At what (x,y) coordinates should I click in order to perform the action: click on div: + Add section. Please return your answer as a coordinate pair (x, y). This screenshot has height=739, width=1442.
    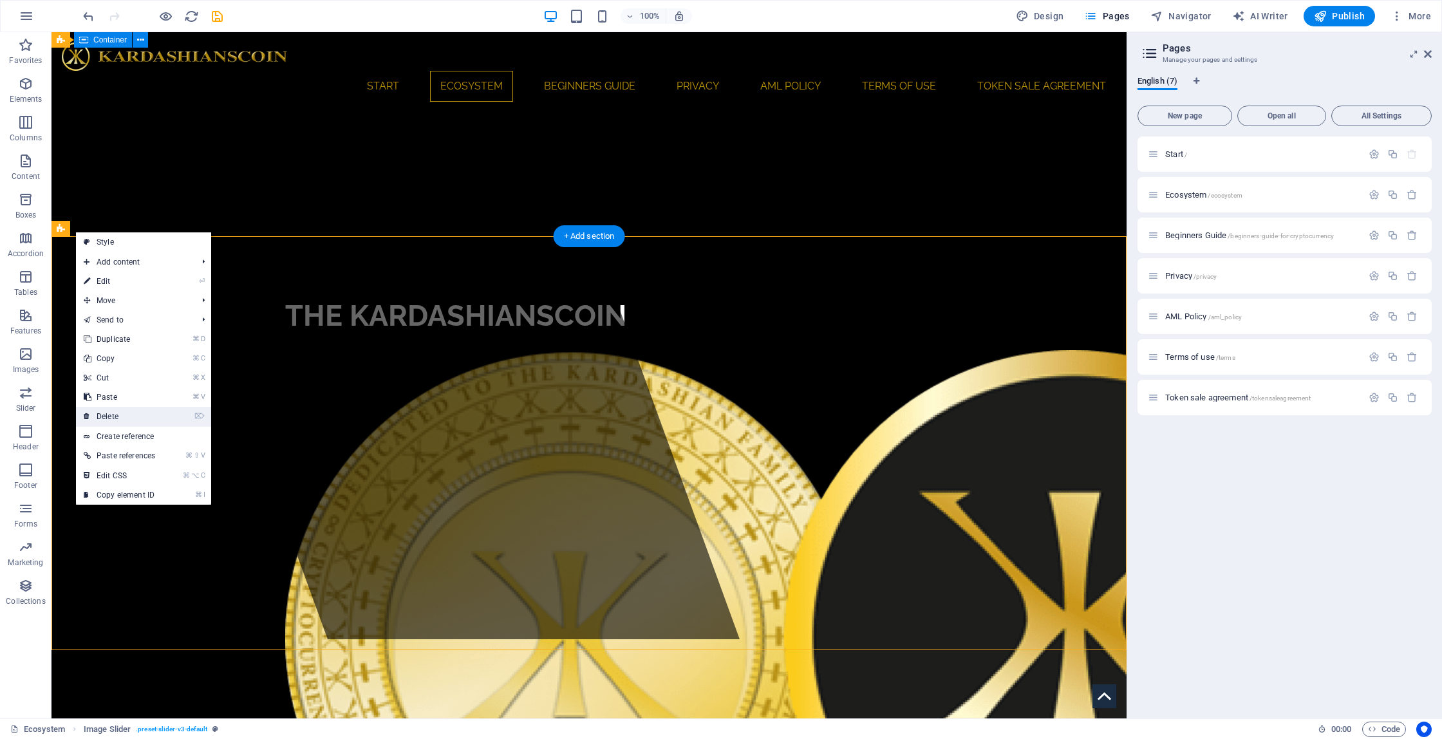
    Looking at the image, I should click on (589, 236).